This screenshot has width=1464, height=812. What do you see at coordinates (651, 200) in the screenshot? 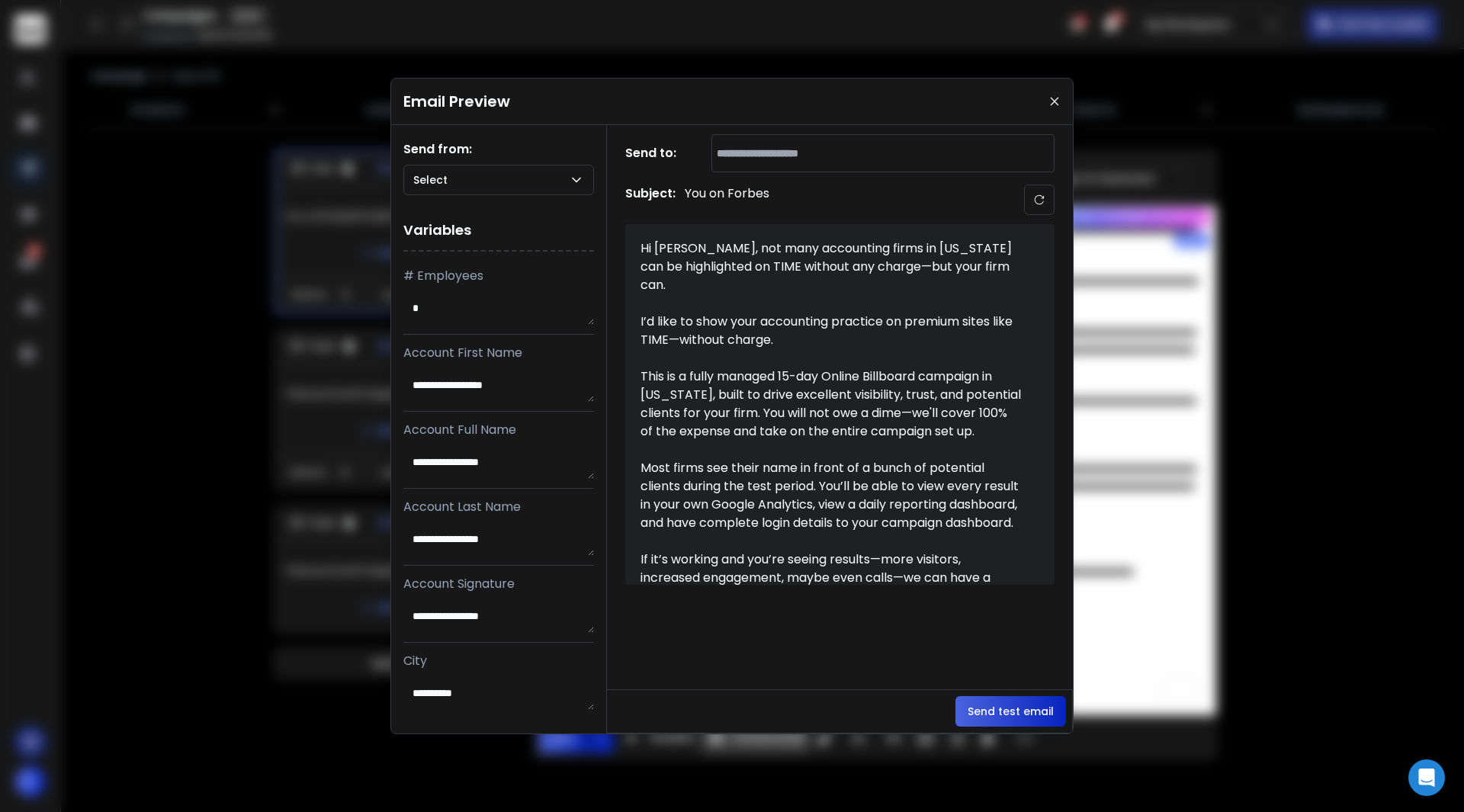
I see `h1: Subject:` at bounding box center [651, 200].